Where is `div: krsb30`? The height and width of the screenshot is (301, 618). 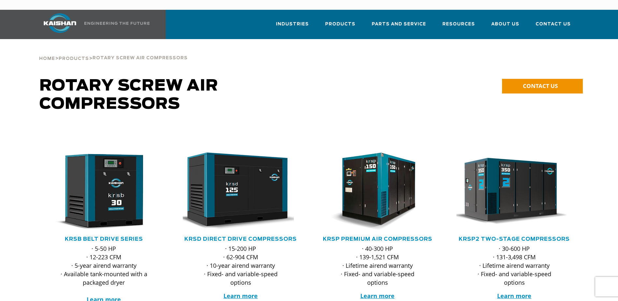 div: krsb30 is located at coordinates (104, 192).